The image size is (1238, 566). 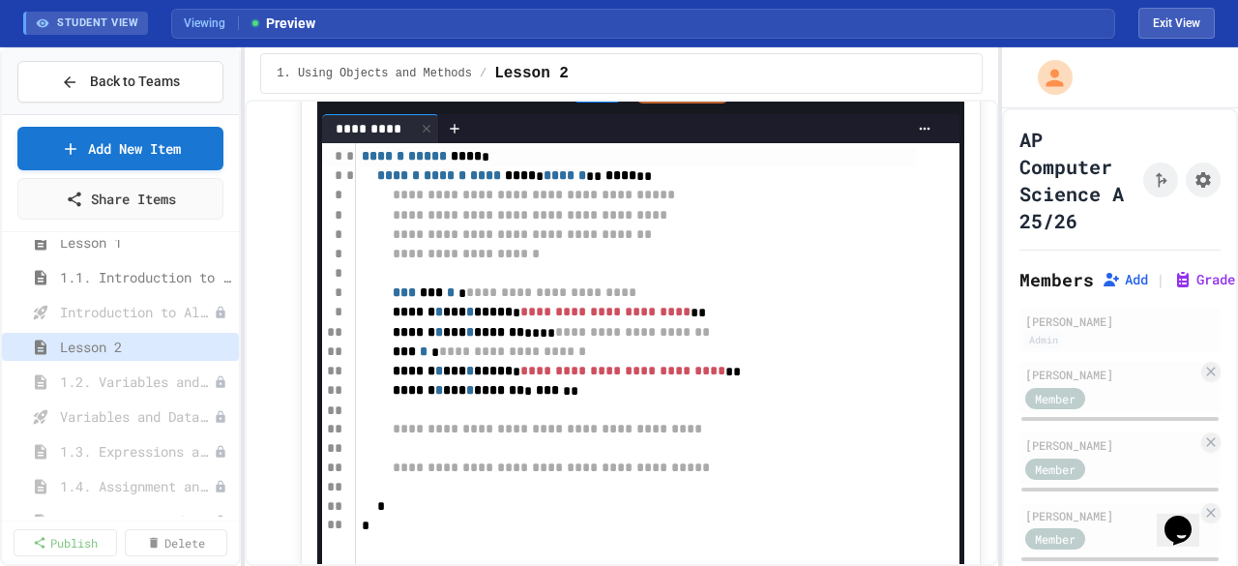 I want to click on span: Lesson 1, so click(x=145, y=242).